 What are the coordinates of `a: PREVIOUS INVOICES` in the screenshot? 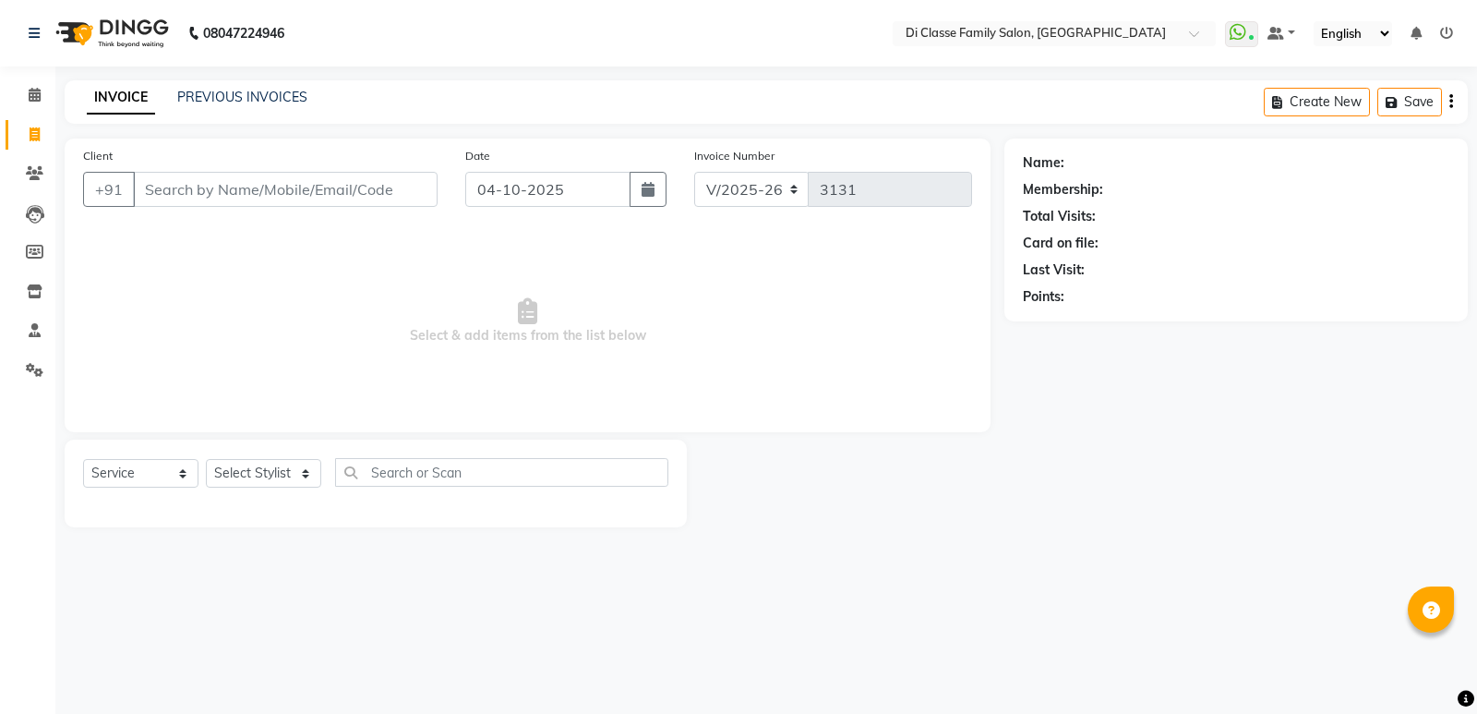 It's located at (242, 97).